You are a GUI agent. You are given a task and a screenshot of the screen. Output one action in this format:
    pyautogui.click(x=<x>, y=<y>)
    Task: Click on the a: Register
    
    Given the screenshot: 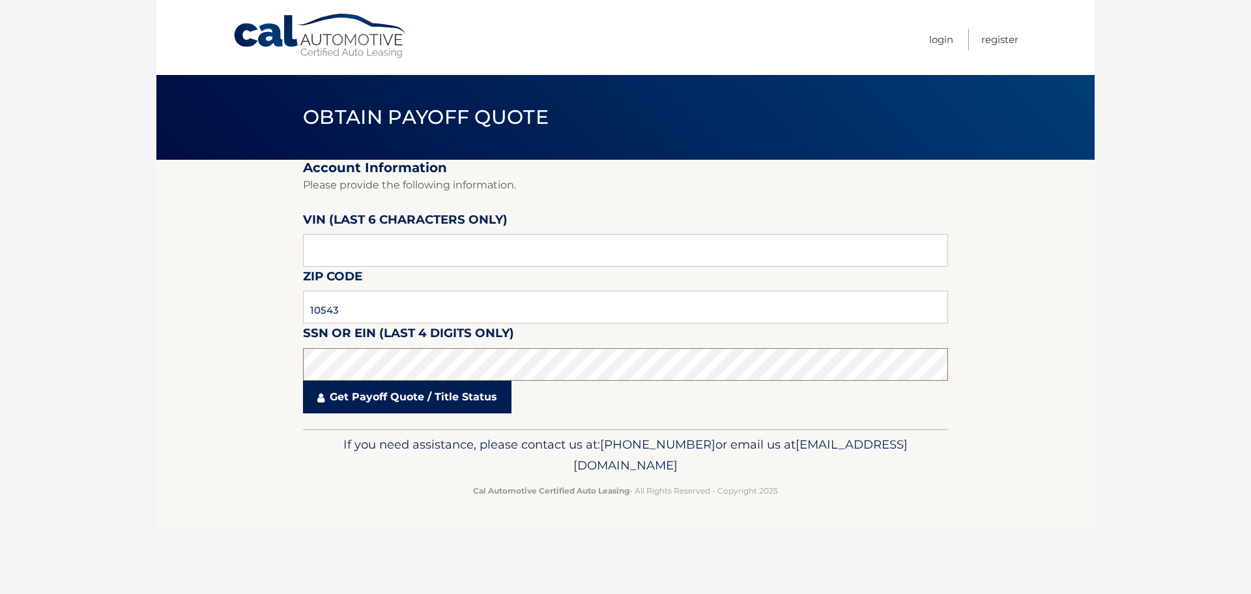 What is the action you would take?
    pyautogui.click(x=1000, y=39)
    